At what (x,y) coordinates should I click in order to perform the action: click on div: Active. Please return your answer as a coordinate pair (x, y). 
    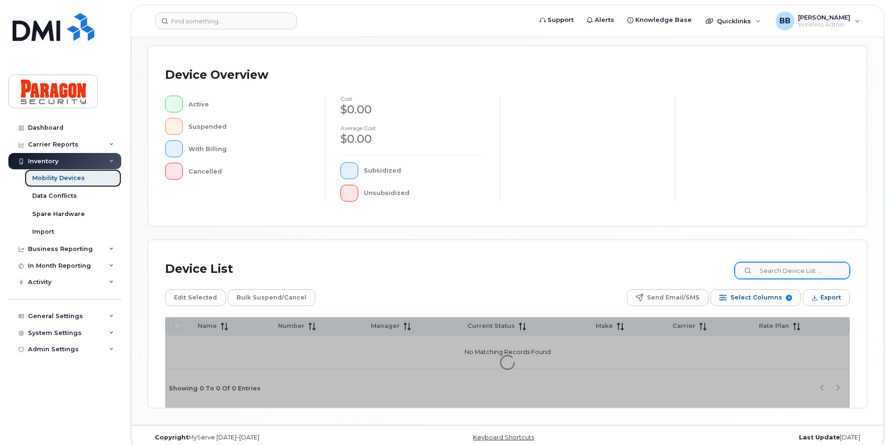
    Looking at the image, I should click on (250, 104).